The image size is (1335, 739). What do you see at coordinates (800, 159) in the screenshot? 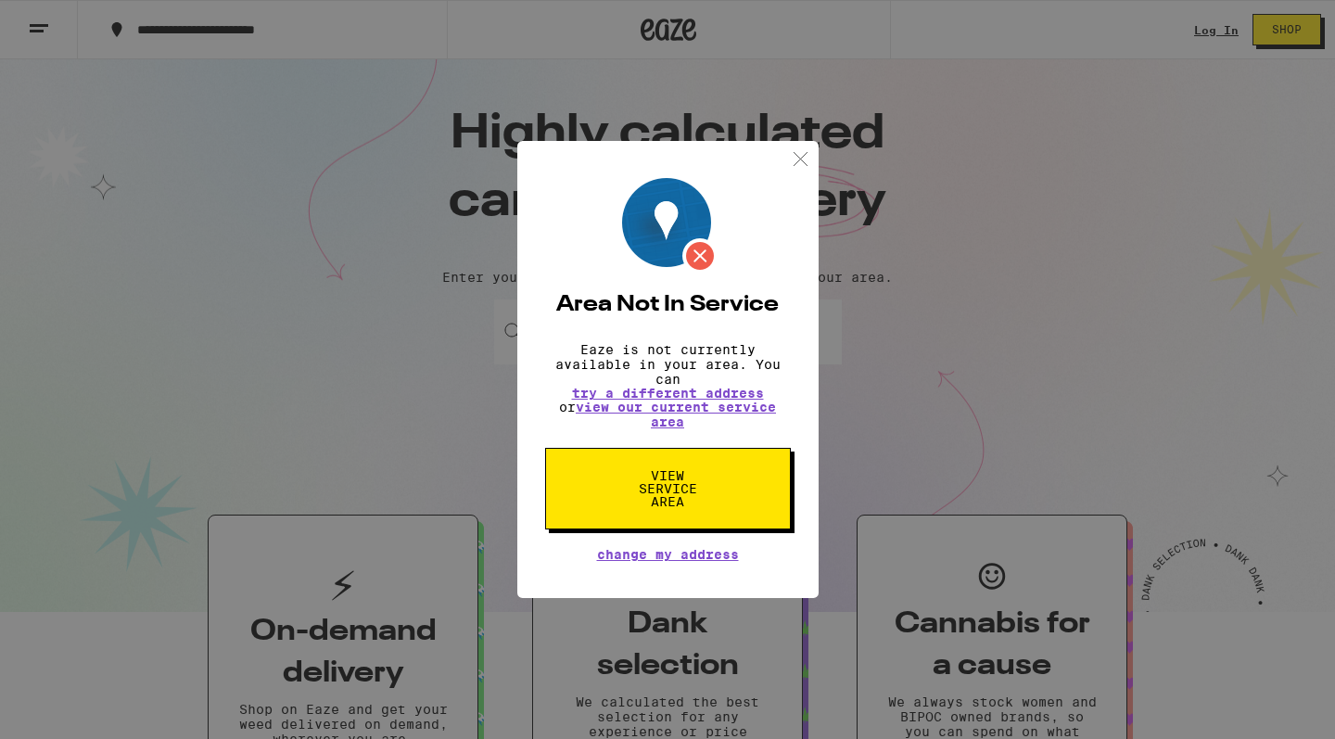
I see `img: close.svg` at bounding box center [800, 159].